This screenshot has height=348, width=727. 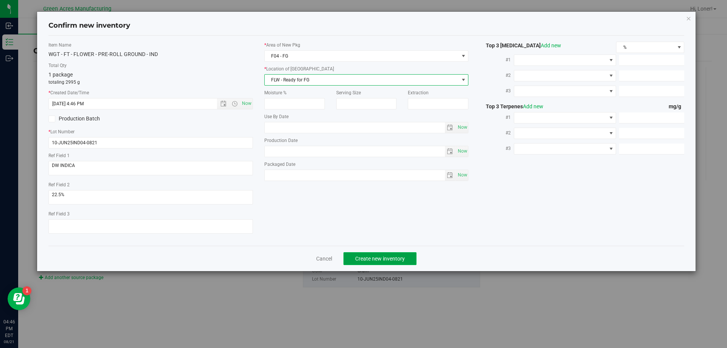 I want to click on p: totaling 2995 g, so click(x=151, y=82).